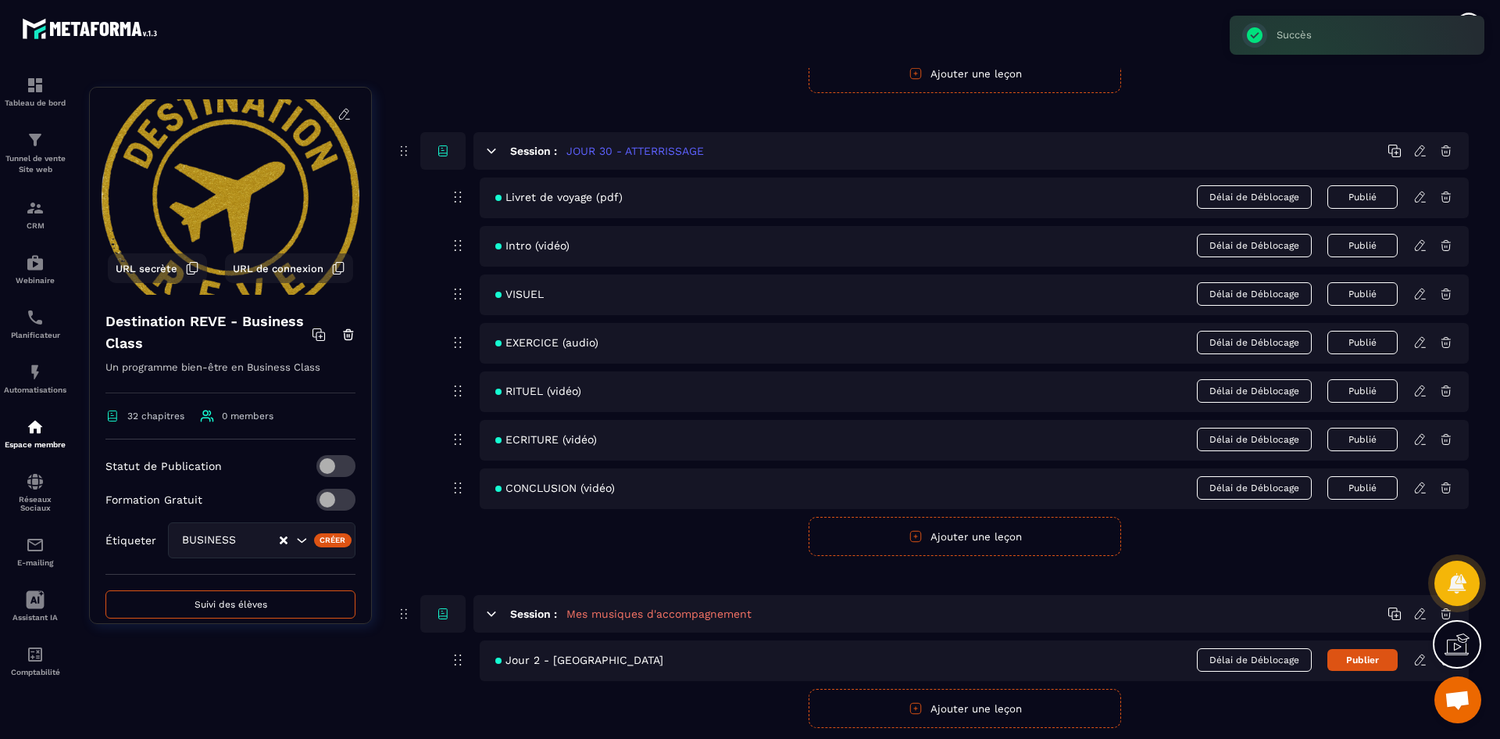 The image size is (1500, 739). I want to click on div: Ouvrir le chat, so click(1458, 699).